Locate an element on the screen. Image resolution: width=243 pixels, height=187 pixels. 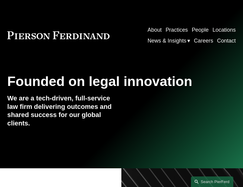
a: People is located at coordinates (200, 30).